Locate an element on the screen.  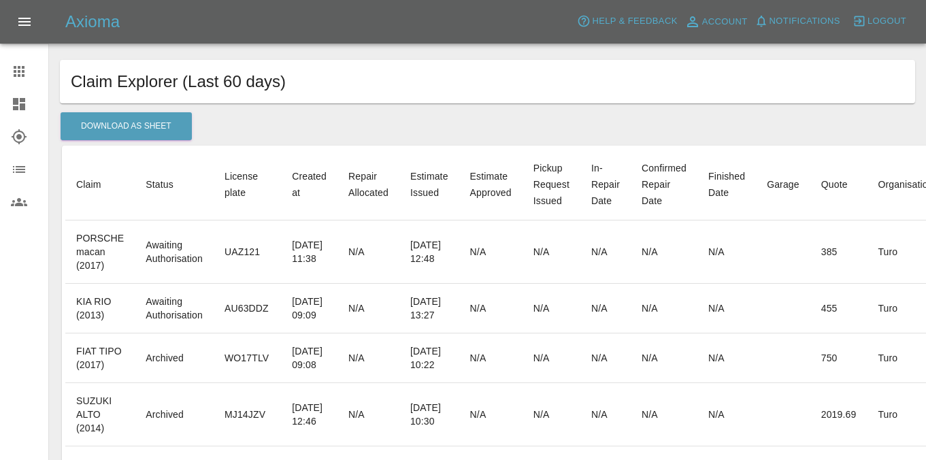
td: 2019.69 is located at coordinates (838, 414).